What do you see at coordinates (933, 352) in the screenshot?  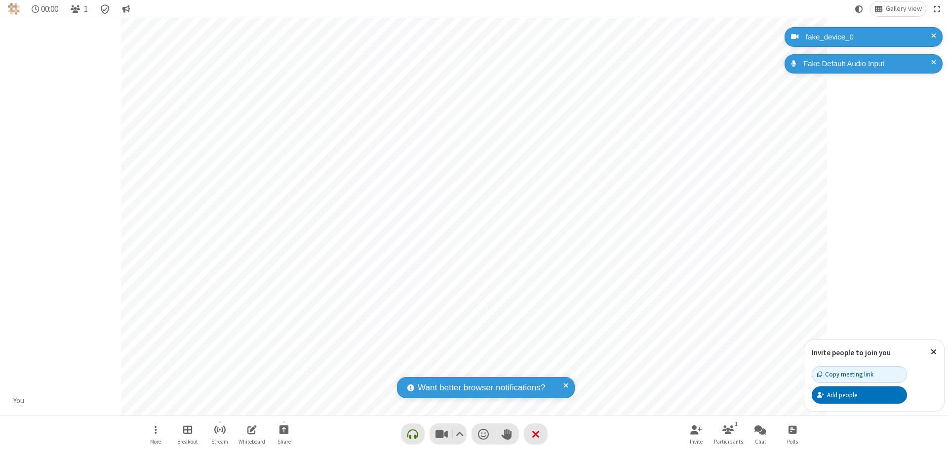 I see `button: Close popover` at bounding box center [933, 352].